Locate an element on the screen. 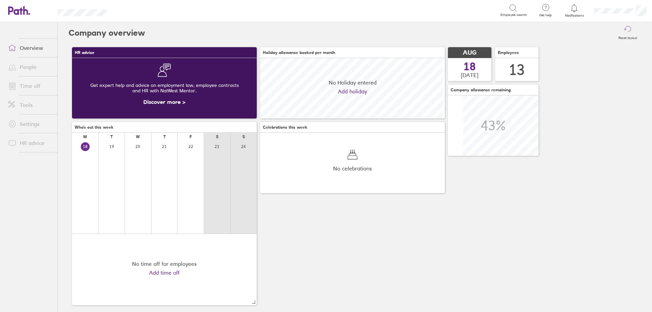 The width and height of the screenshot is (652, 312). a: Add holiday is located at coordinates (352, 91).